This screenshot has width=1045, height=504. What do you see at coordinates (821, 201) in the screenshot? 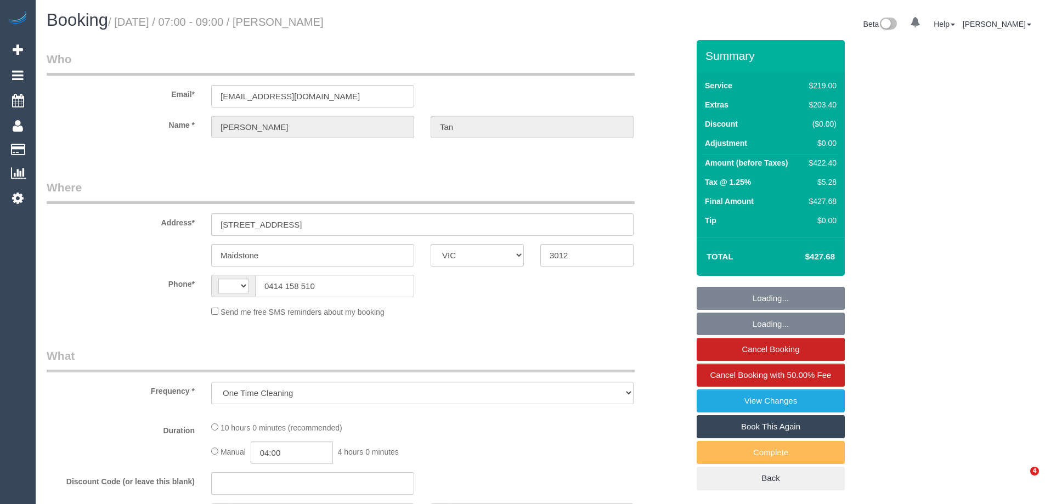
I see `div: $427.68` at bounding box center [821, 201].